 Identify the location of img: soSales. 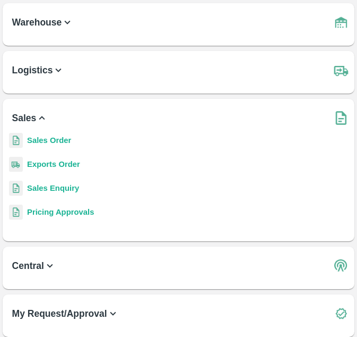
(342, 118).